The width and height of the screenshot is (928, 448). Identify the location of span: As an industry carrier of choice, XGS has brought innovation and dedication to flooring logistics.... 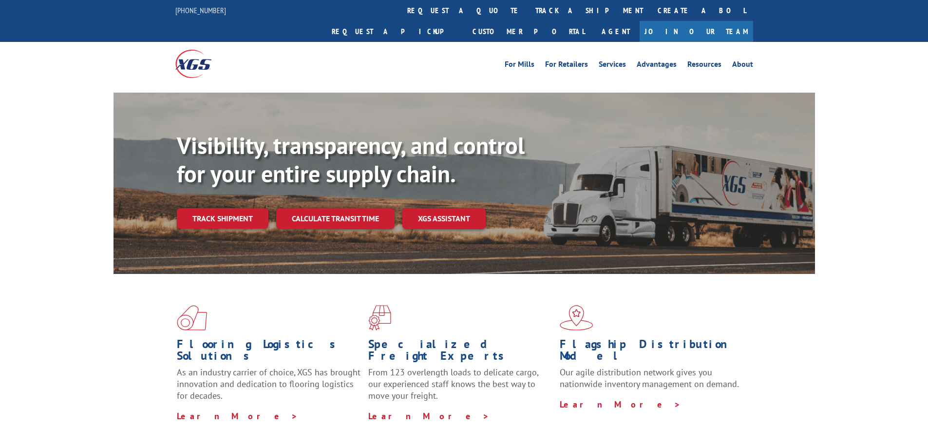
(268, 383).